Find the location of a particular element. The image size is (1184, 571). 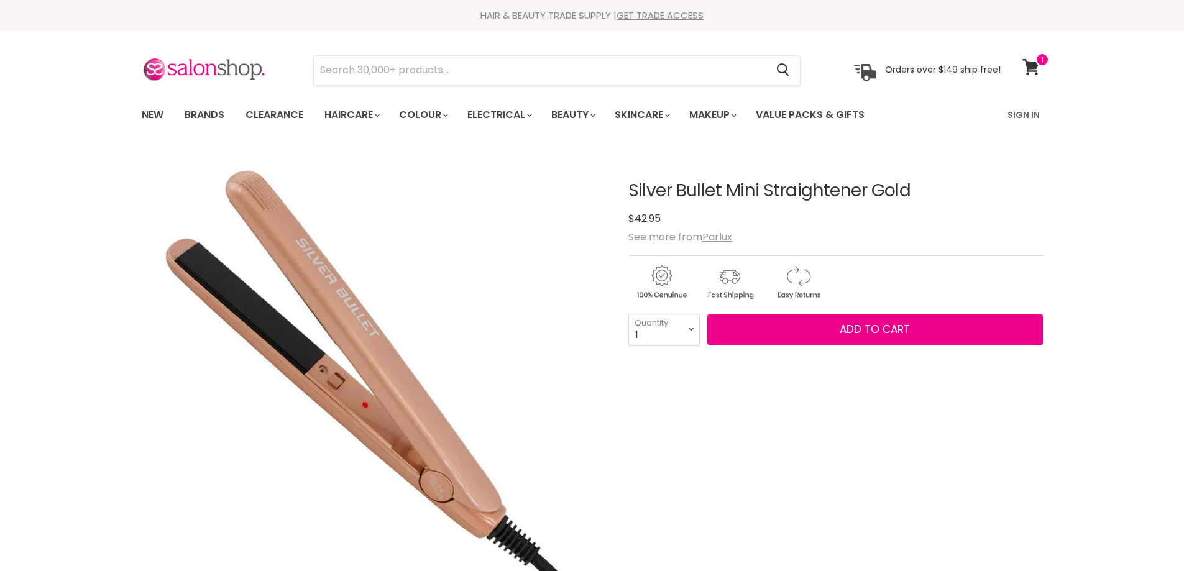

nav: Main is located at coordinates (592, 115).